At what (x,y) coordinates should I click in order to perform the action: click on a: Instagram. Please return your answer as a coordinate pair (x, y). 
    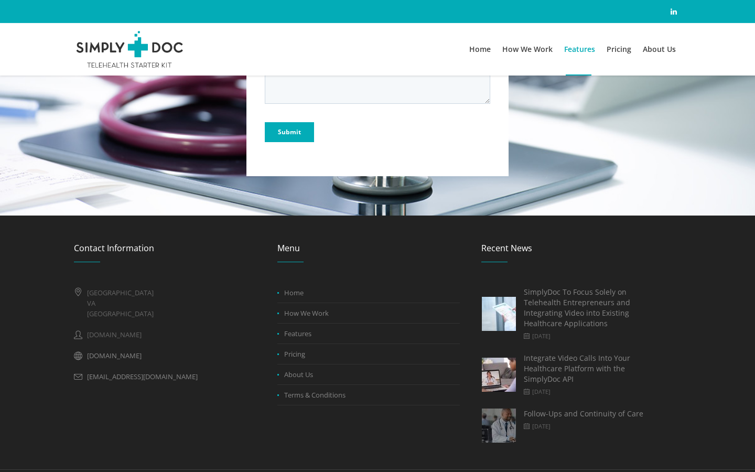
    Looking at the image, I should click on (674, 12).